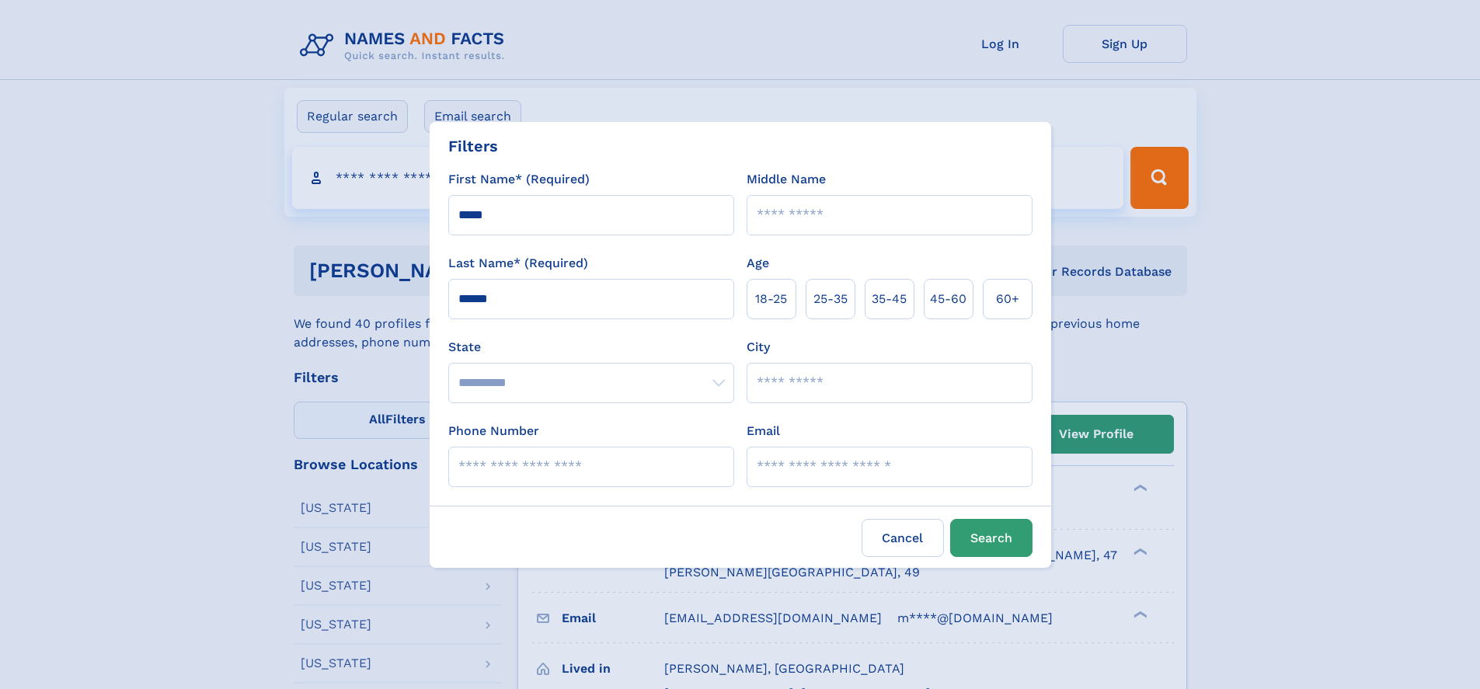 The image size is (1480, 689). Describe the element at coordinates (758, 263) in the screenshot. I see `label: Age` at that location.